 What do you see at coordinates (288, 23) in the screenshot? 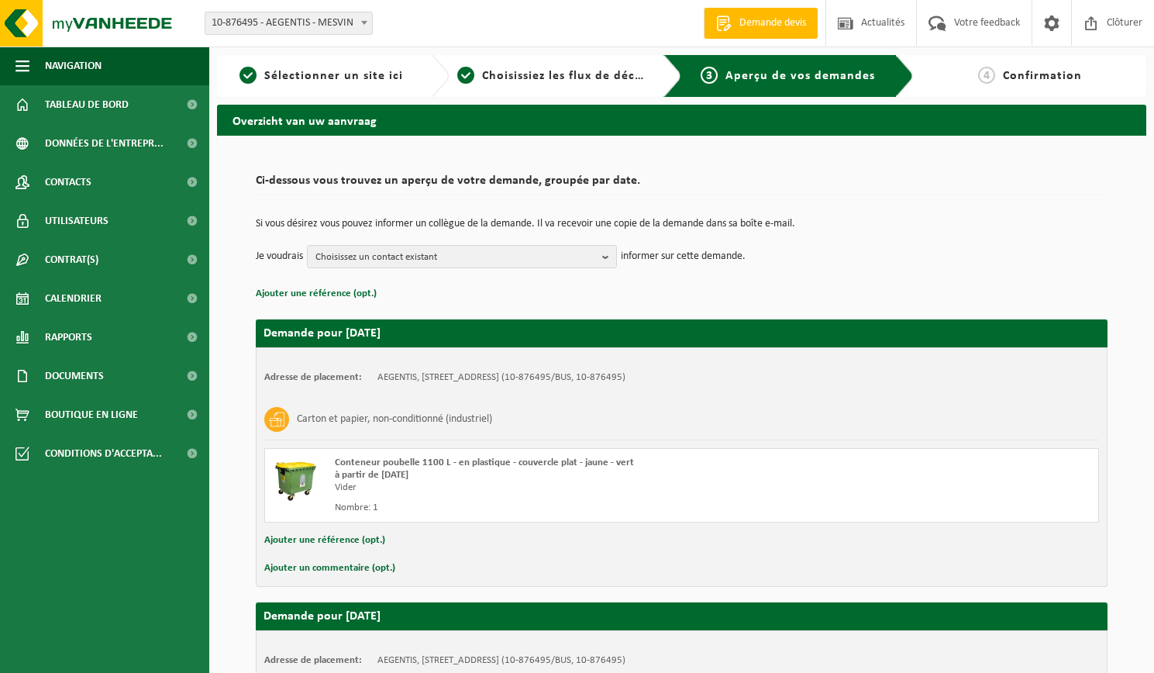
I see `span: 10-876495 - AEGENTIS - MESVIN` at bounding box center [288, 23].